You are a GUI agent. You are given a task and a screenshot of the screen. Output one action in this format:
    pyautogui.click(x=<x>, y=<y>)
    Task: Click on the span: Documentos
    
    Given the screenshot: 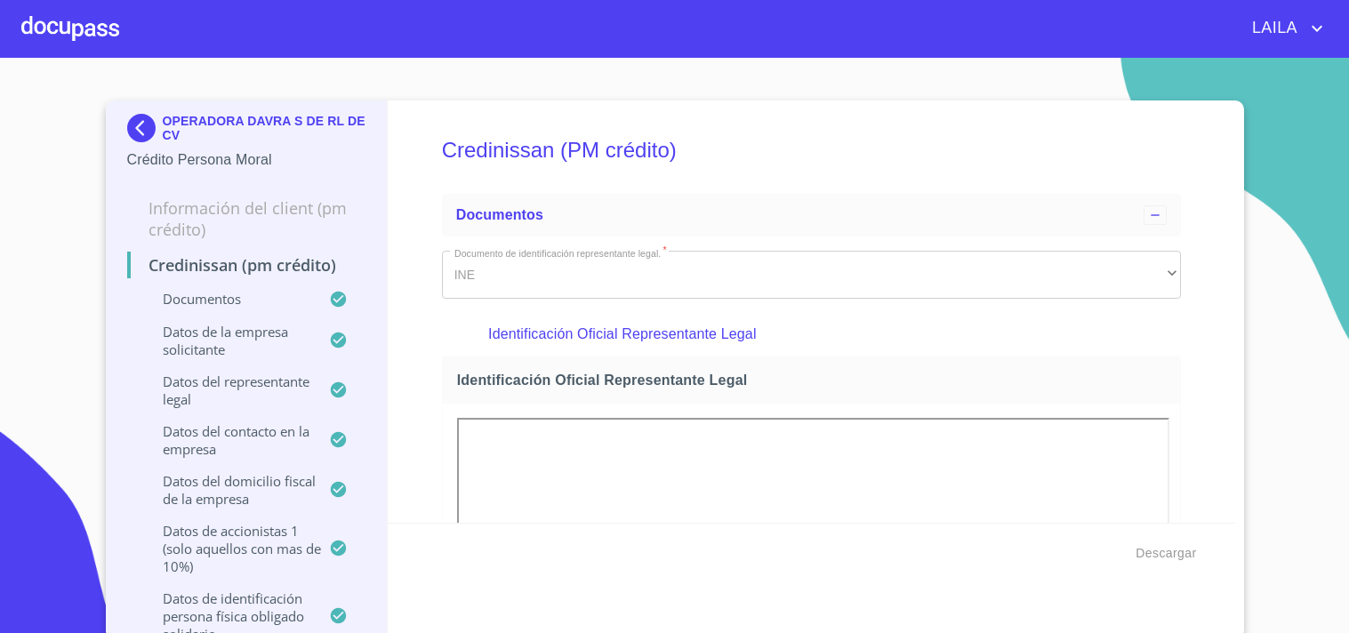 What is the action you would take?
    pyautogui.click(x=500, y=214)
    